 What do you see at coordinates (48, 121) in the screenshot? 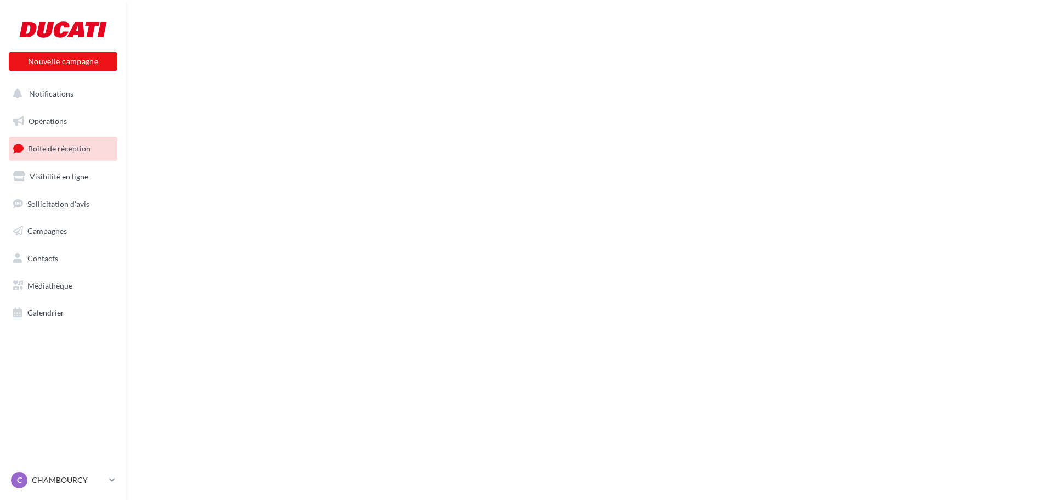
I see `span: Opérations` at bounding box center [48, 121].